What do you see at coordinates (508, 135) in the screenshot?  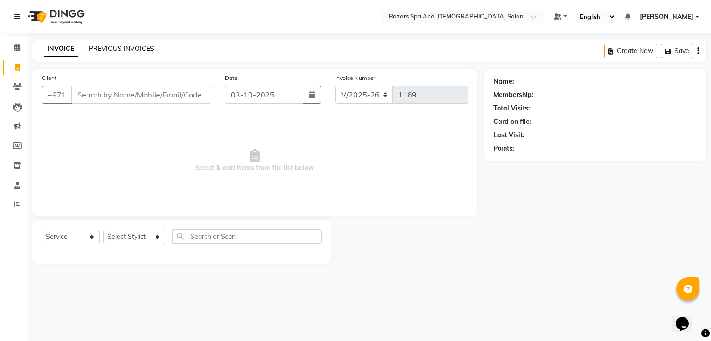 I see `div: Last Visit:` at bounding box center [508, 135].